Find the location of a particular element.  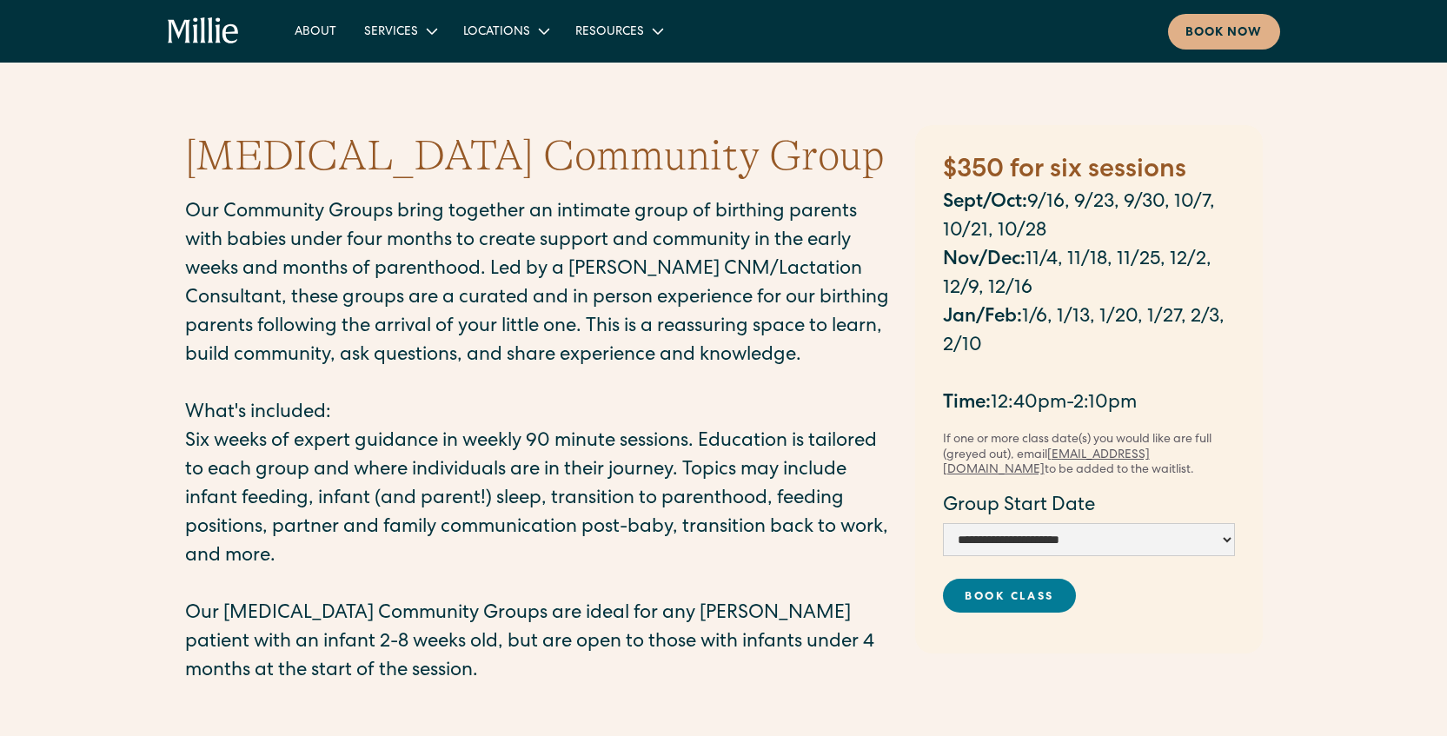

a: Book now is located at coordinates (1224, 31).